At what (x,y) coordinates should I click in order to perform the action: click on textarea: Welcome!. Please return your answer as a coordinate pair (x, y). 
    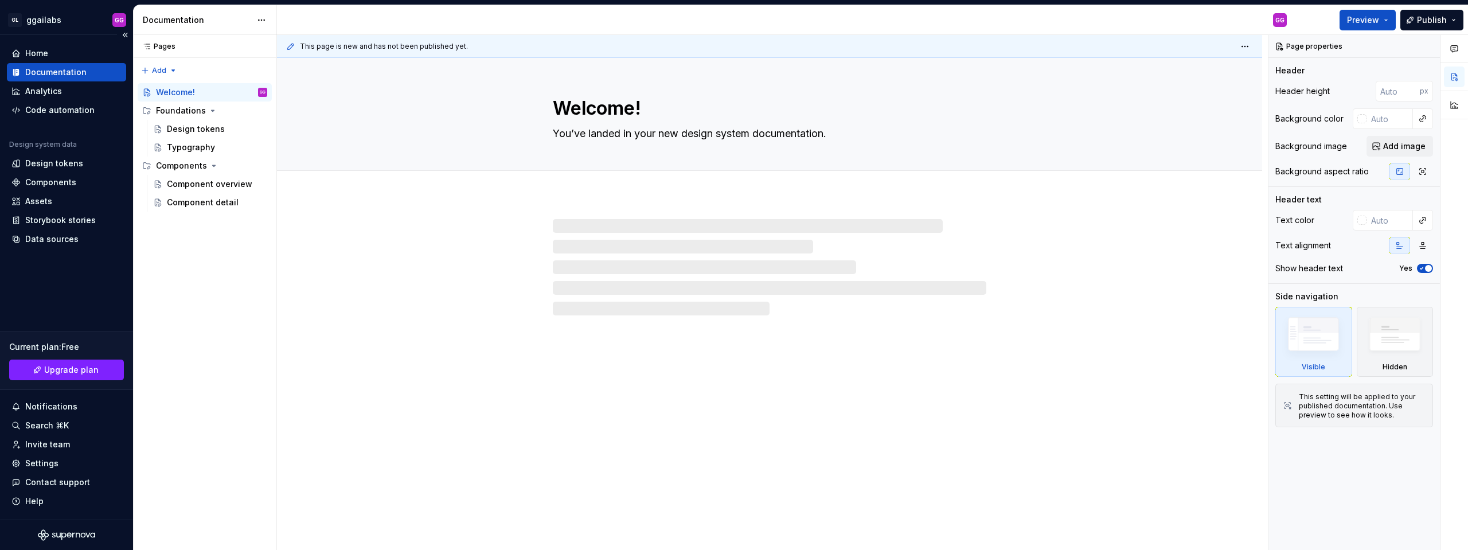
    Looking at the image, I should click on (767, 108).